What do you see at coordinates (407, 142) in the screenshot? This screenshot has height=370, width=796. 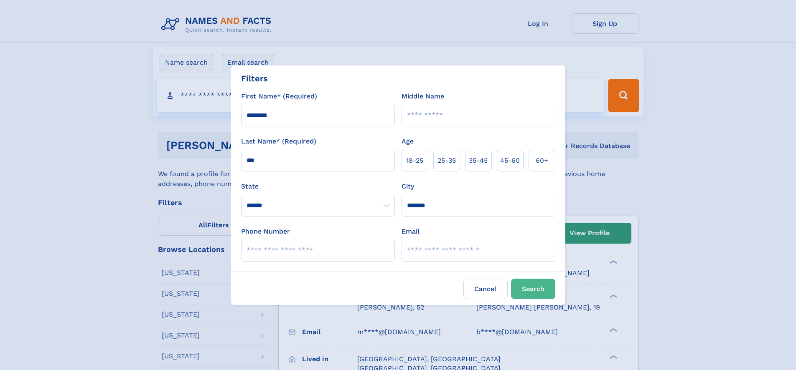 I see `label: Age` at bounding box center [407, 142].